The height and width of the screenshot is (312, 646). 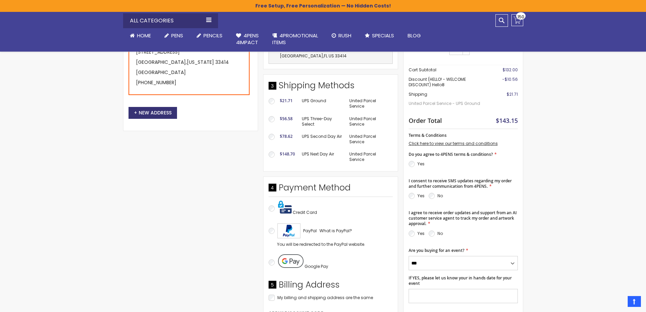 I want to click on span: 4PROMOTIONAL ITEMS, so click(x=295, y=39).